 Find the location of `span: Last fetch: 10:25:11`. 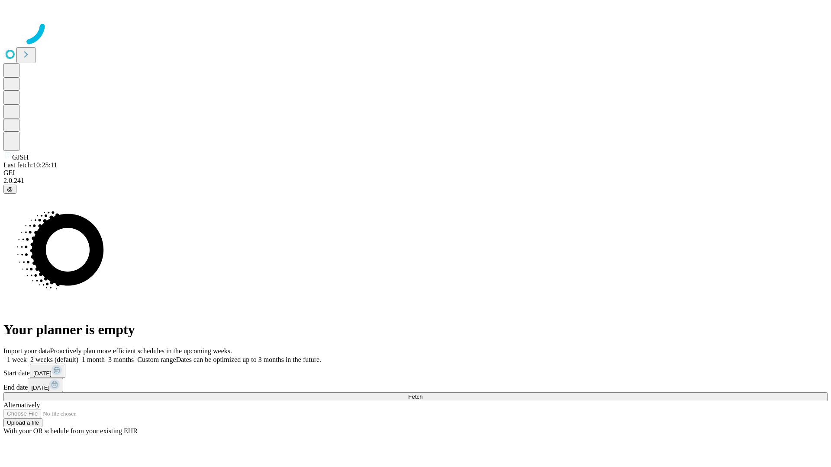

span: Last fetch: 10:25:11 is located at coordinates (30, 165).